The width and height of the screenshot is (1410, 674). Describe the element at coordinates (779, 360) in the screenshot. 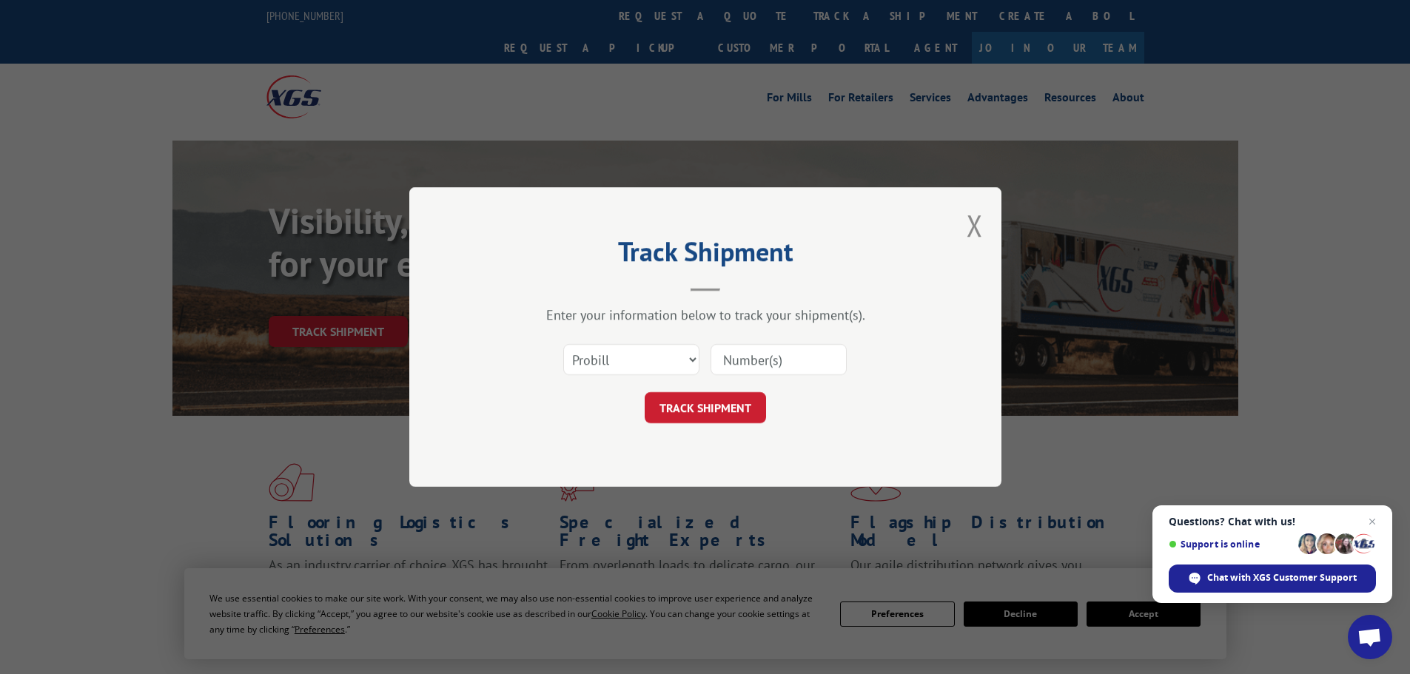

I see `input: Number(s)` at that location.